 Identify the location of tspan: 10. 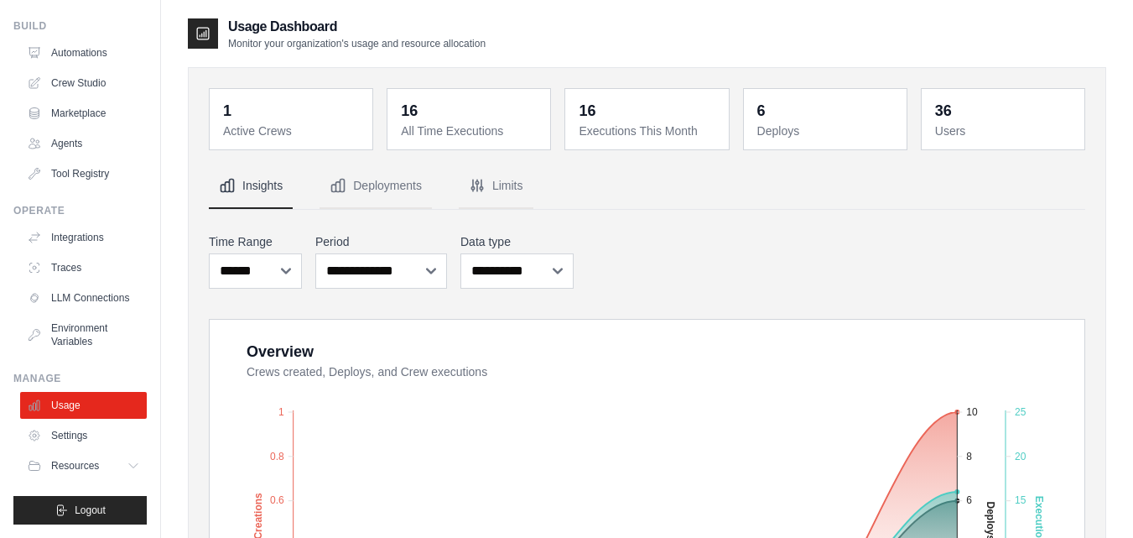
(972, 412).